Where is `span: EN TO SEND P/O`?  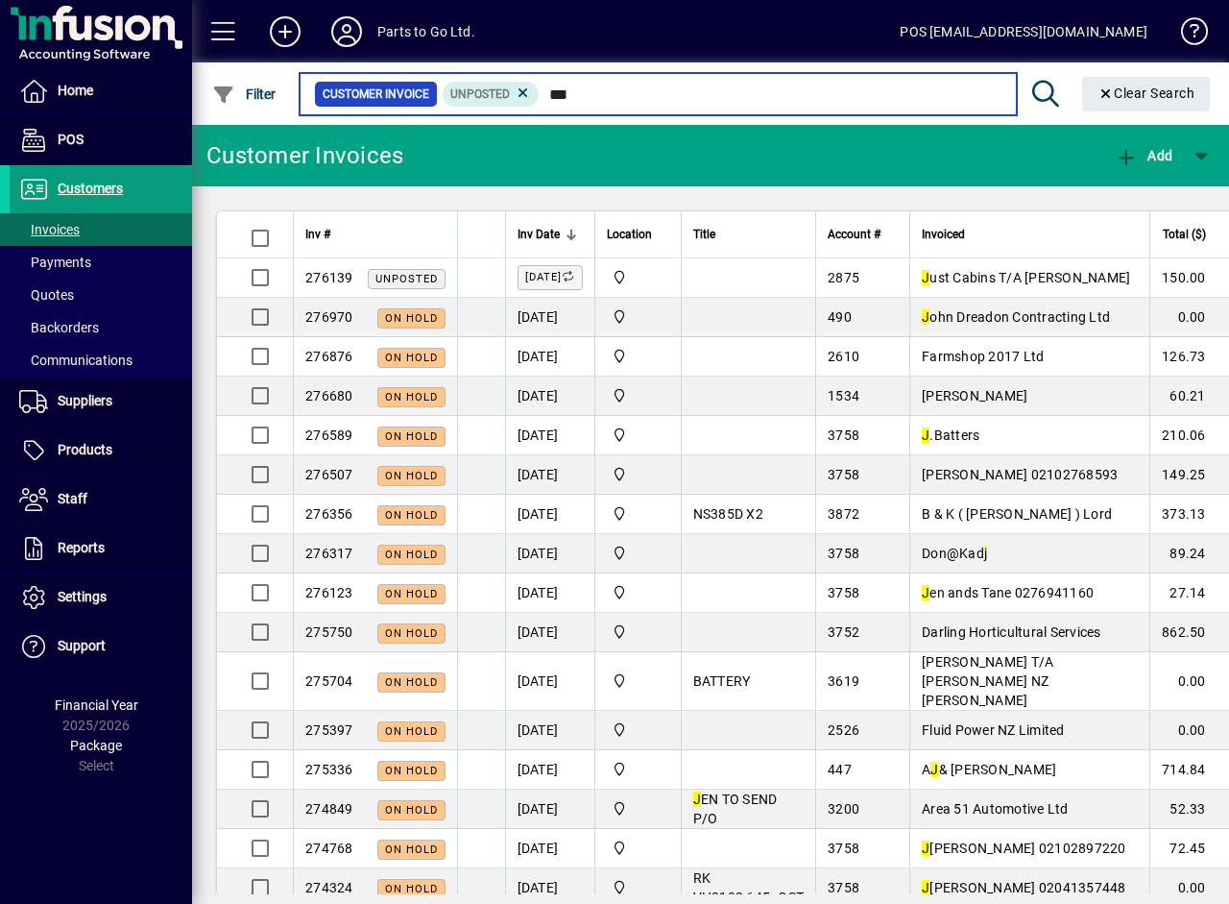
span: EN TO SEND P/O is located at coordinates (736, 809).